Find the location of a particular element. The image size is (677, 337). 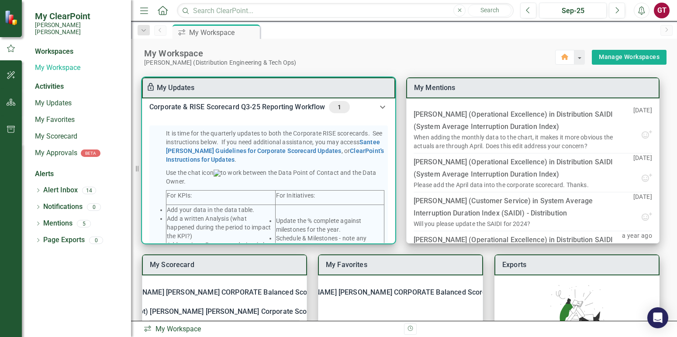

a: My Workspace is located at coordinates (79, 68).